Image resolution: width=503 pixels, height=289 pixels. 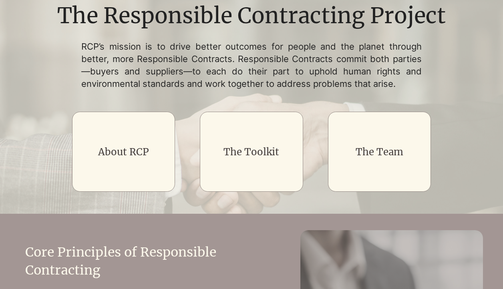 What do you see at coordinates (251, 16) in the screenshot?
I see `h1: The Responsible Contracting Project` at bounding box center [251, 16].